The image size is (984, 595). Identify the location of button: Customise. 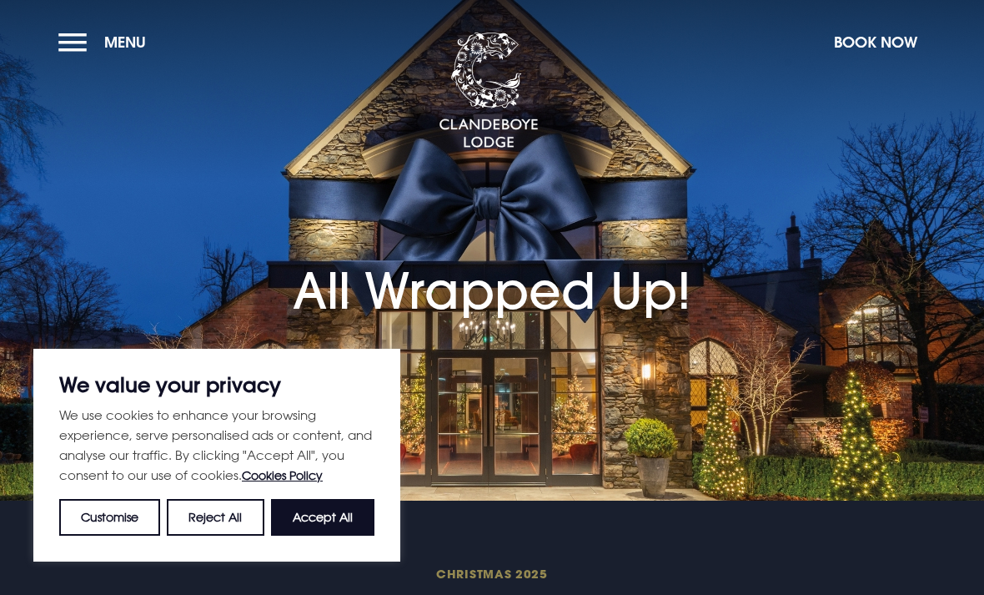
(109, 517).